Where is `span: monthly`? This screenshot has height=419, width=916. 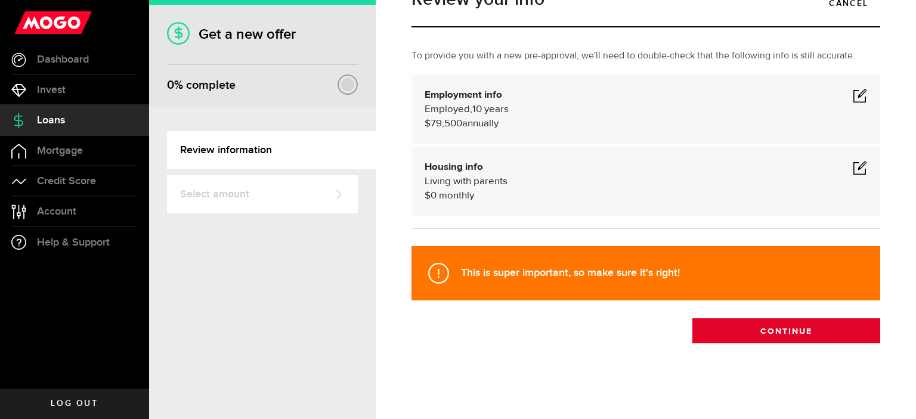
span: monthly is located at coordinates (456, 196).